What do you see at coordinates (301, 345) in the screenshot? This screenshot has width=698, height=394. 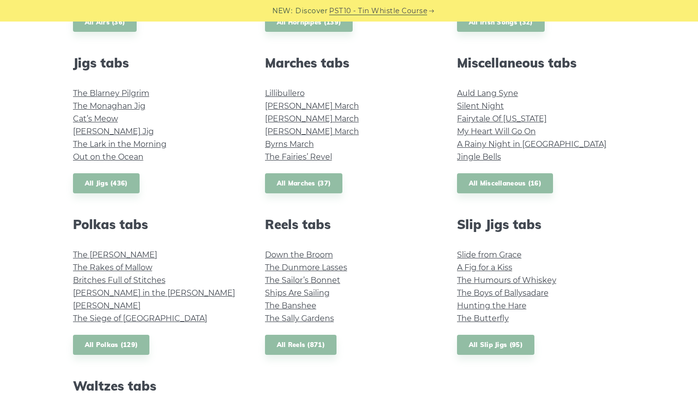 I see `a: All Reels (871)` at bounding box center [301, 345].